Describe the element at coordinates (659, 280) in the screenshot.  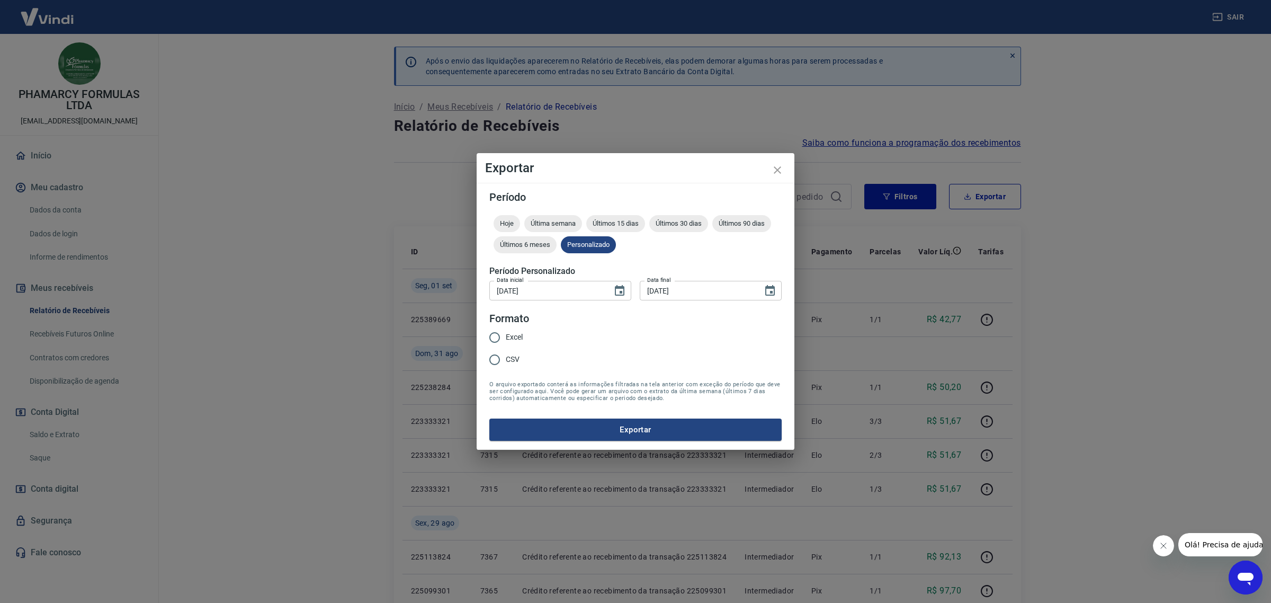
I see `label: Data final` at that location.